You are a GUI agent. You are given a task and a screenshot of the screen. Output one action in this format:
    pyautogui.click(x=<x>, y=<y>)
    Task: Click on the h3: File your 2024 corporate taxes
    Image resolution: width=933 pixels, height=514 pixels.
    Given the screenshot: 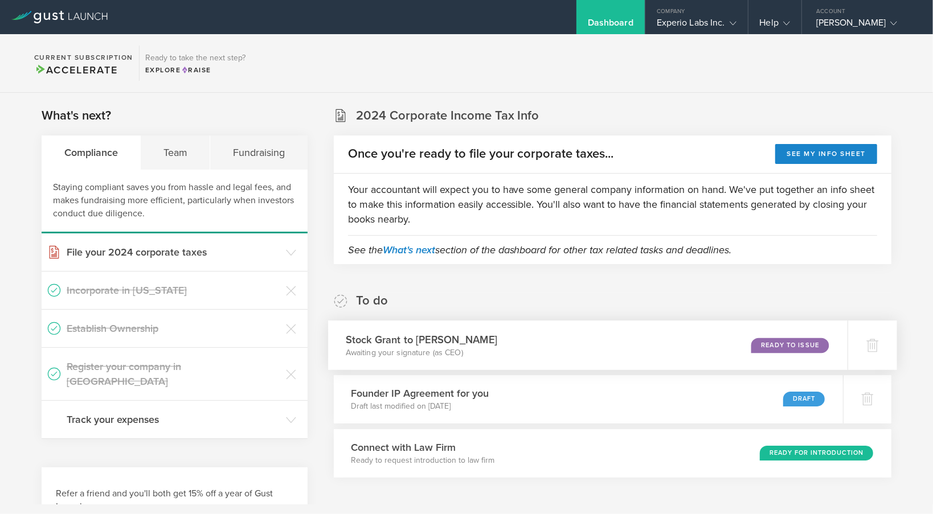 What is the action you would take?
    pyautogui.click(x=173, y=252)
    